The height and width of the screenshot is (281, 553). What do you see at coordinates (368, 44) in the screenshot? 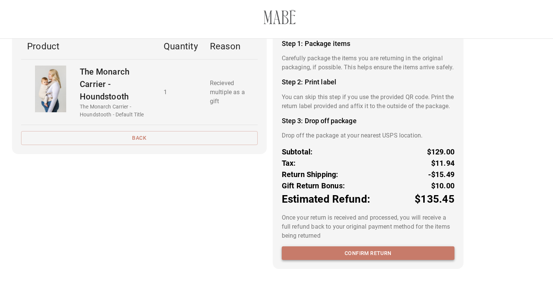
I see `h4: Step 1: Package items` at bounding box center [368, 44].